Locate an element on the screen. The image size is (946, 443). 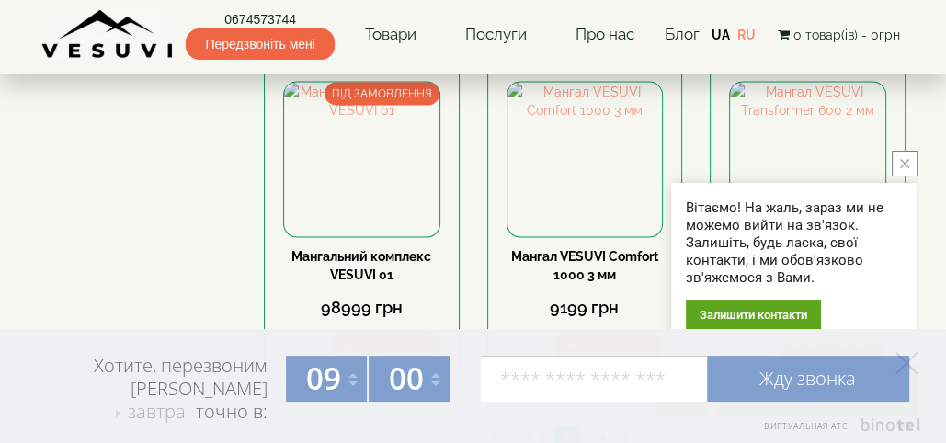
a: Блог is located at coordinates (682, 34).